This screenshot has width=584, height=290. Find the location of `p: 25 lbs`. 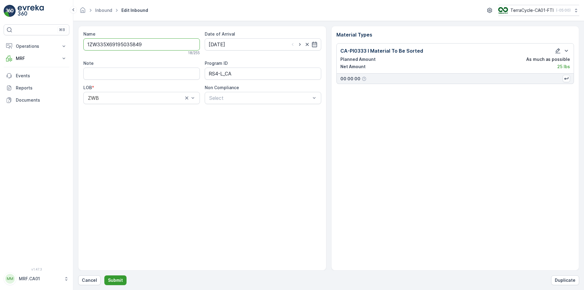

p: 25 lbs is located at coordinates (563, 67).